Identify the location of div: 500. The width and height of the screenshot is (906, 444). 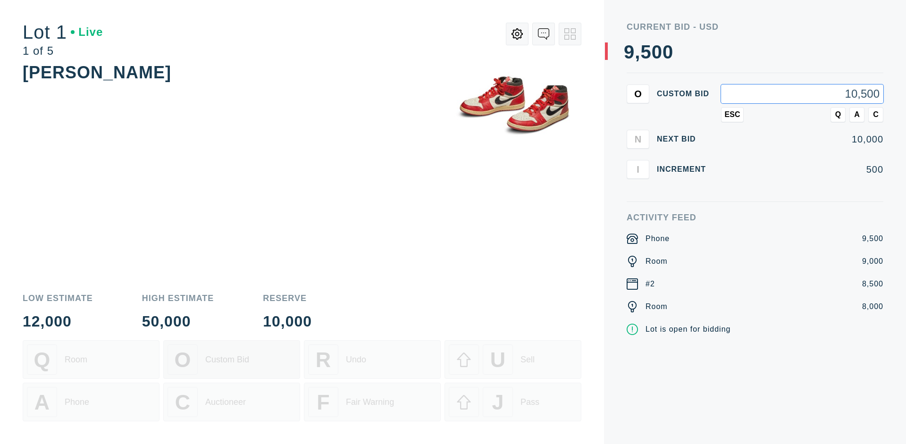
(802, 169).